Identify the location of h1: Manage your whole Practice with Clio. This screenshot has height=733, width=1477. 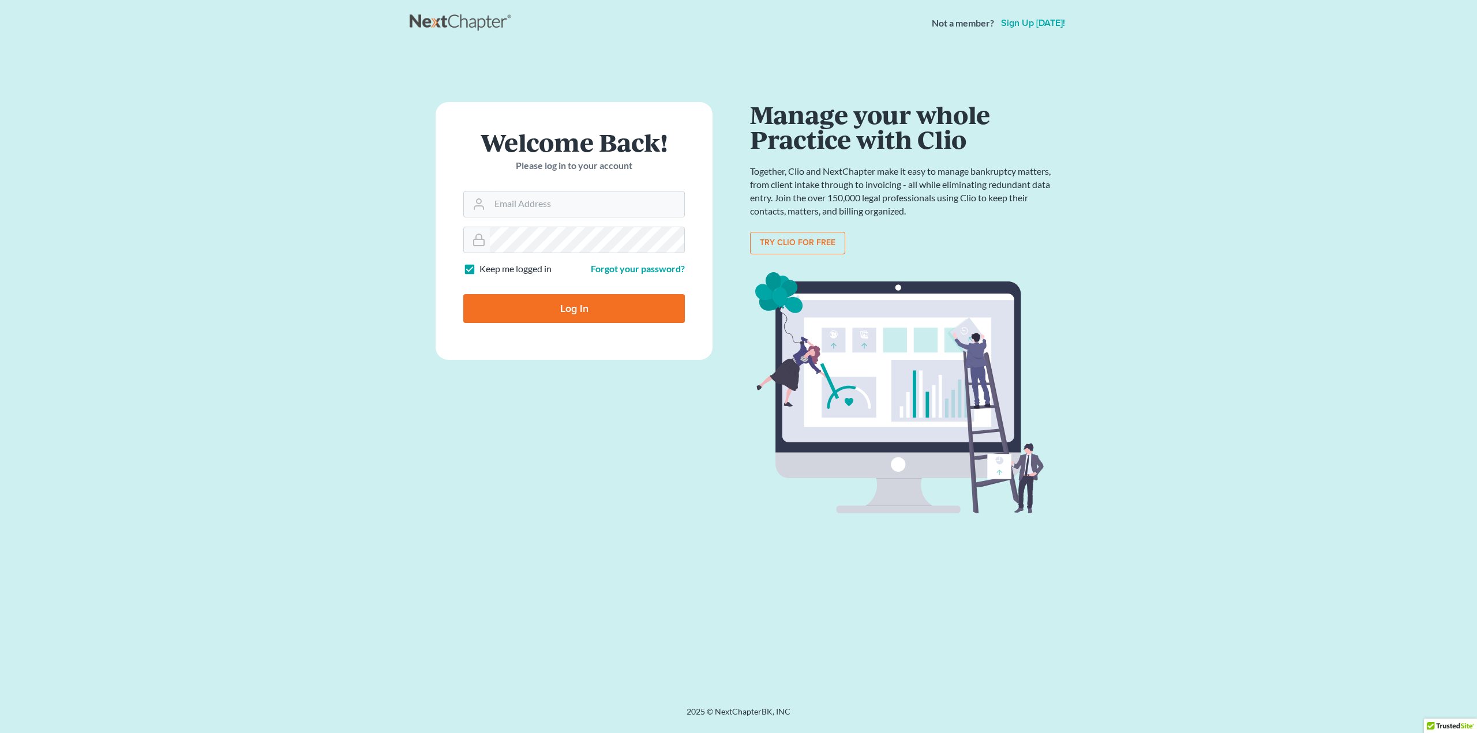
(903, 126).